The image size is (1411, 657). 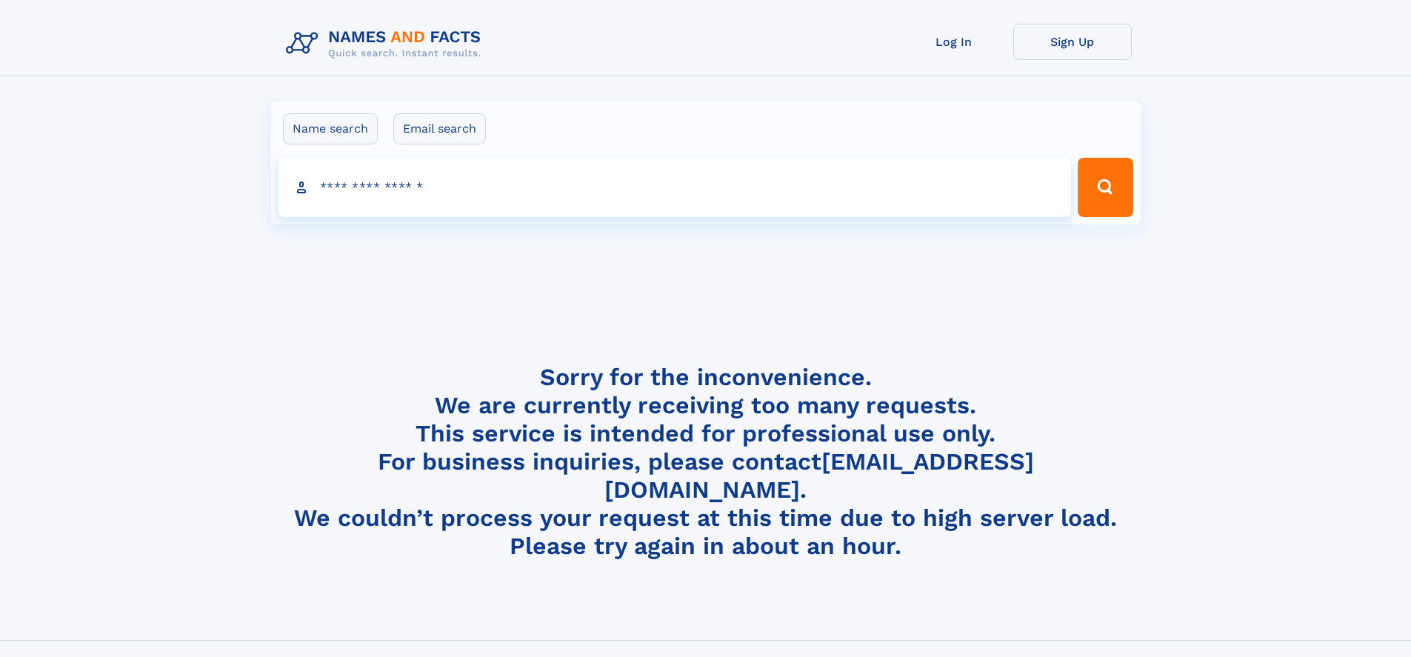 I want to click on h4: Sorry for the inconvenience. We are currently receiving too many requests. This service is intend..., so click(x=706, y=461).